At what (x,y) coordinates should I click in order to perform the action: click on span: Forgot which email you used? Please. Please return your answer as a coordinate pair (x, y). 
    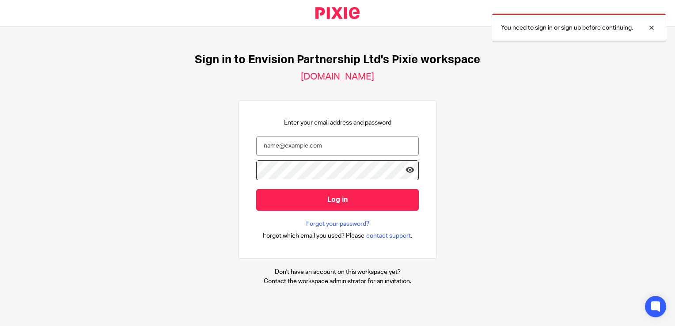
    Looking at the image, I should click on (314, 236).